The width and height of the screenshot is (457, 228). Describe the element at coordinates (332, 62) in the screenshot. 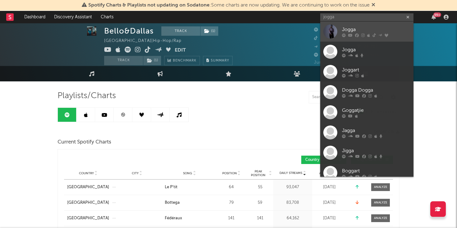

I see `span: Jump Score: 96.0` at that location.